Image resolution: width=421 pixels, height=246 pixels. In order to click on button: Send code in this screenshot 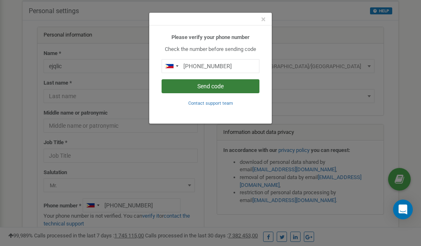, I will do `click(210, 86)`.